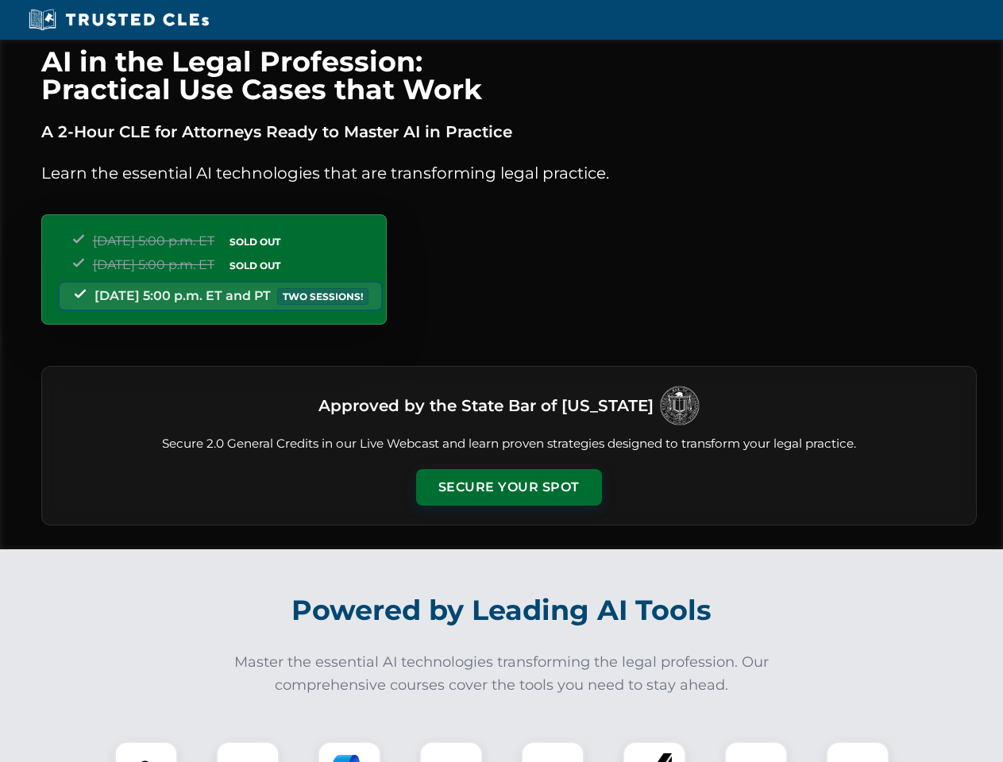 The height and width of the screenshot is (762, 1003). I want to click on p: Secure 2.0 General Credits in our Live Webcast and learn proven strategies designed to transform ..., so click(509, 444).